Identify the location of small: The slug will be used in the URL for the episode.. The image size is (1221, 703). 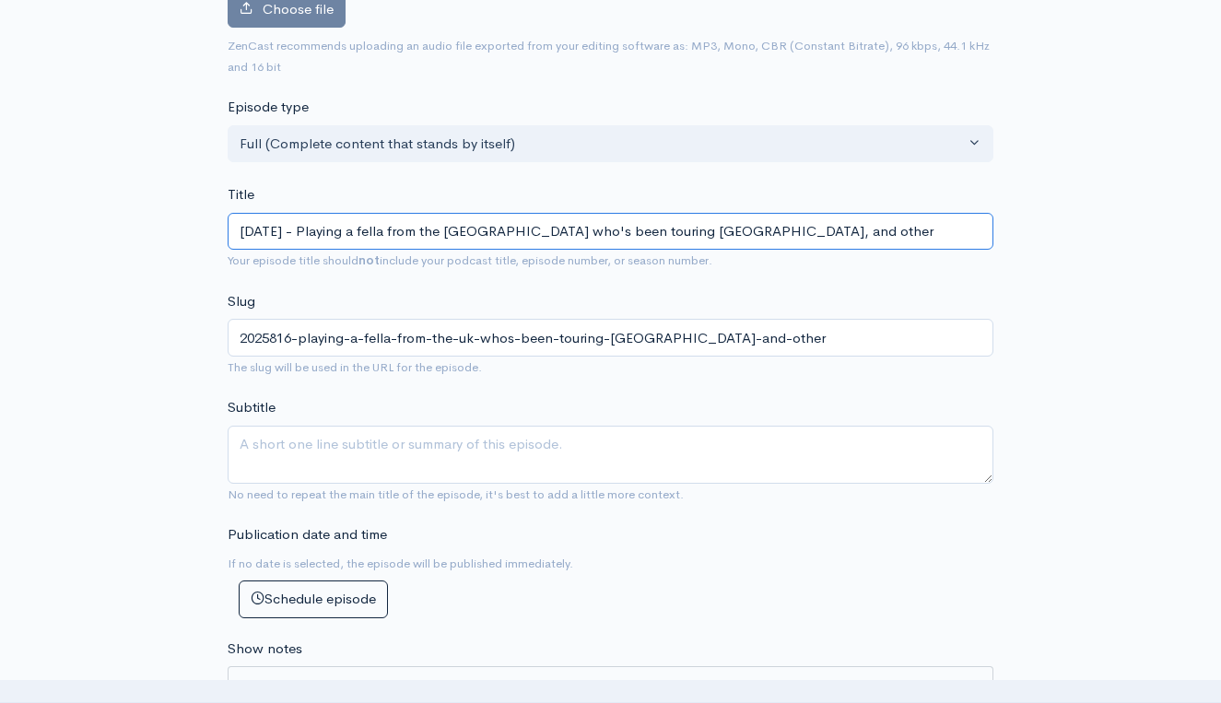
(355, 367).